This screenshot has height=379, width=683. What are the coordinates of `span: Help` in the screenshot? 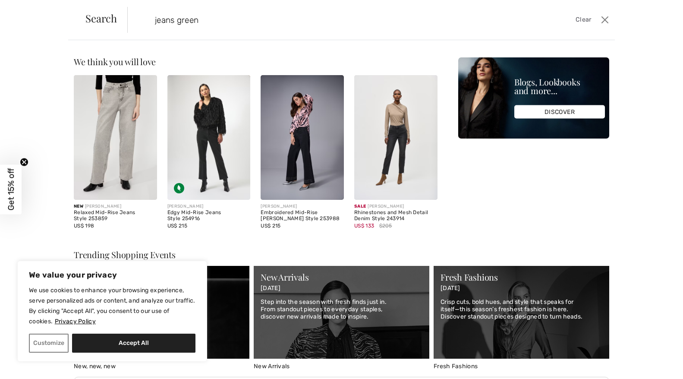 It's located at (28, 10).